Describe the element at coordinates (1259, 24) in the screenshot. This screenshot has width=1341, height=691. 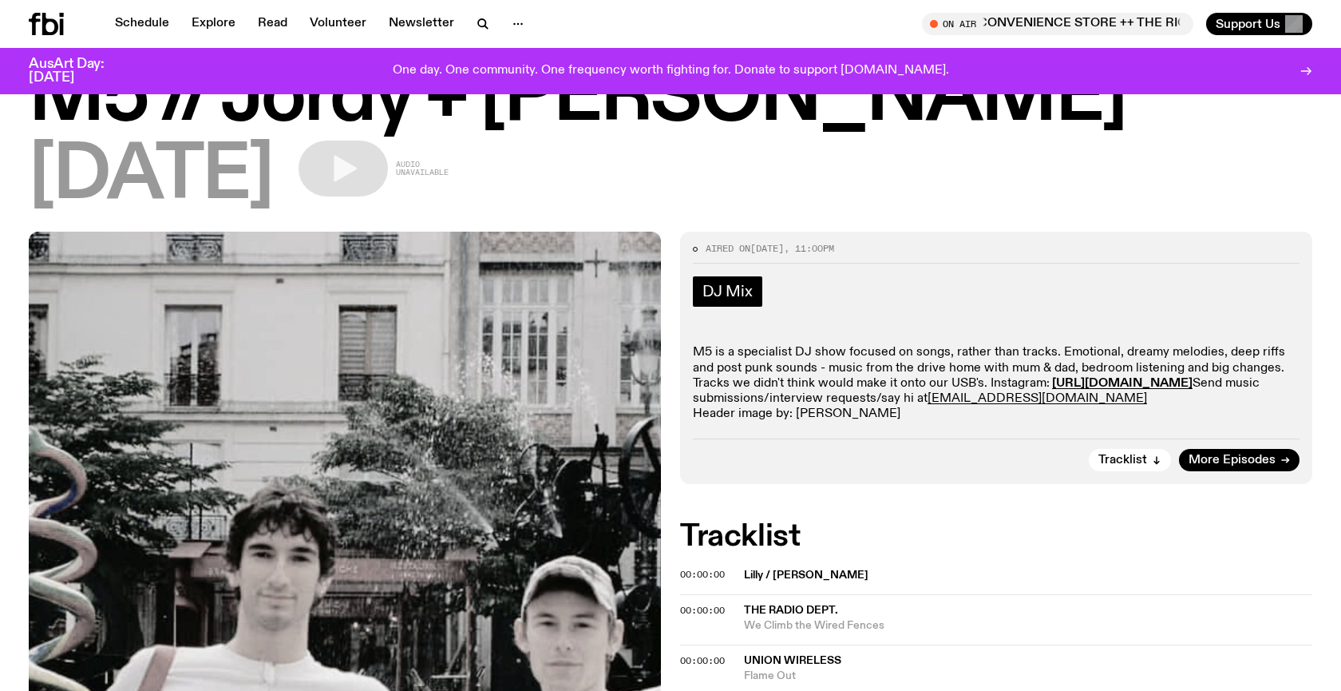
I see `button: Support Us` at that location.